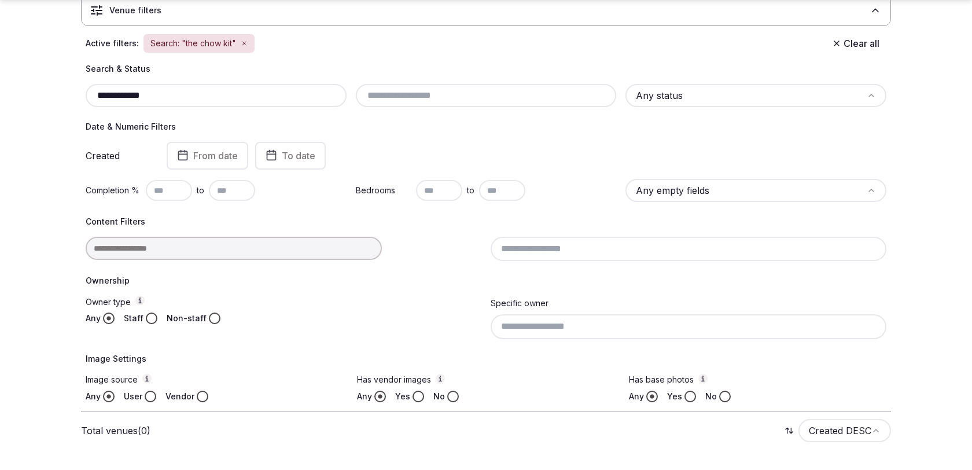 The width and height of the screenshot is (972, 470). What do you see at coordinates (147, 378) in the screenshot?
I see `button: Image source` at bounding box center [147, 378].